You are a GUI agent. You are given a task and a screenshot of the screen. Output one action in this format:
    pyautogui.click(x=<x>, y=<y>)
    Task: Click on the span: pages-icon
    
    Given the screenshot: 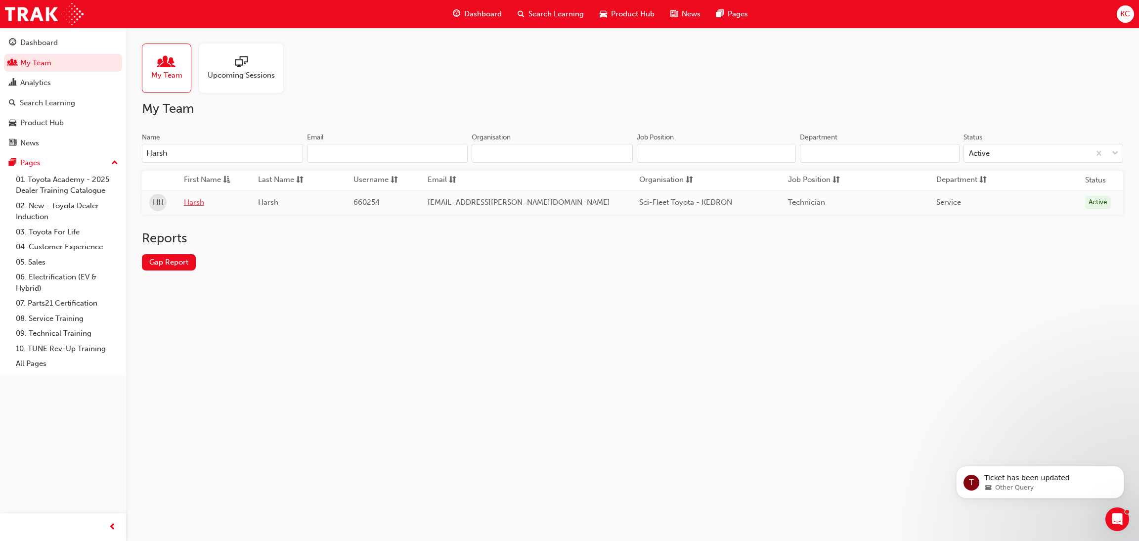 What is the action you would take?
    pyautogui.click(x=720, y=14)
    